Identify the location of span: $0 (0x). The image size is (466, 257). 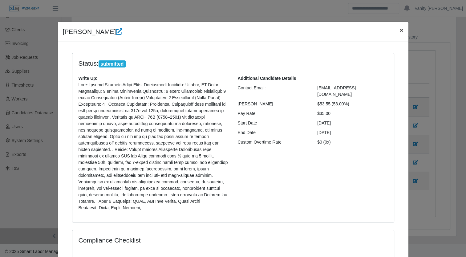
(324, 142).